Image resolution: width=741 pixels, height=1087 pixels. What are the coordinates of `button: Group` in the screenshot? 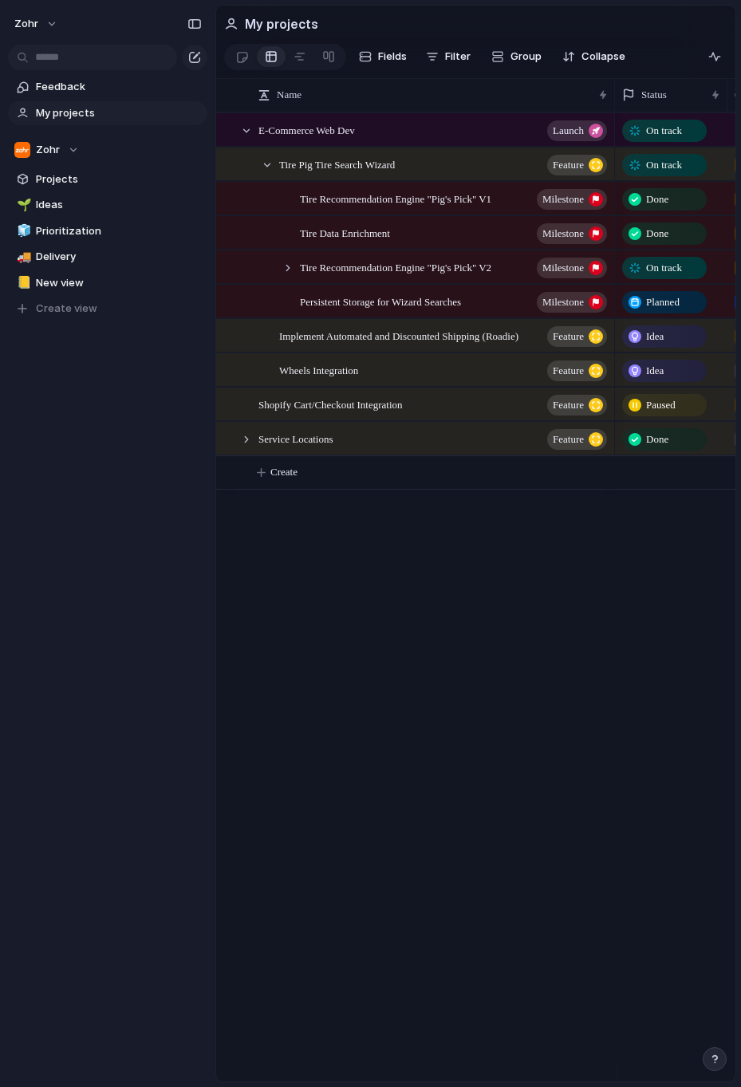 It's located at (516, 57).